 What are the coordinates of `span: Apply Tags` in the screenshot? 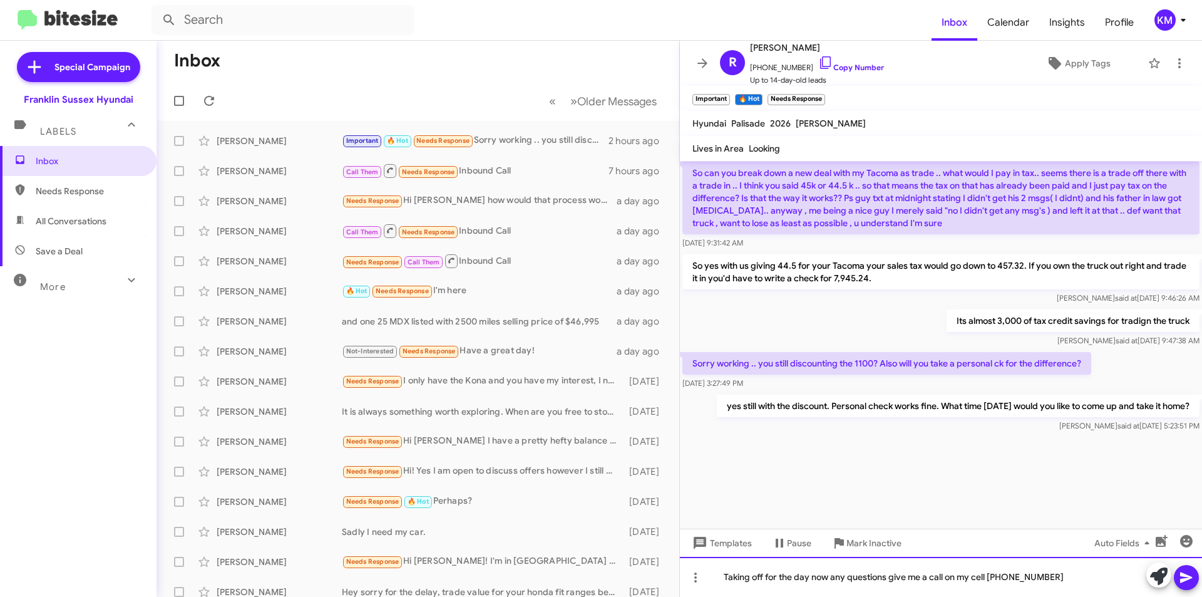 It's located at (1088, 63).